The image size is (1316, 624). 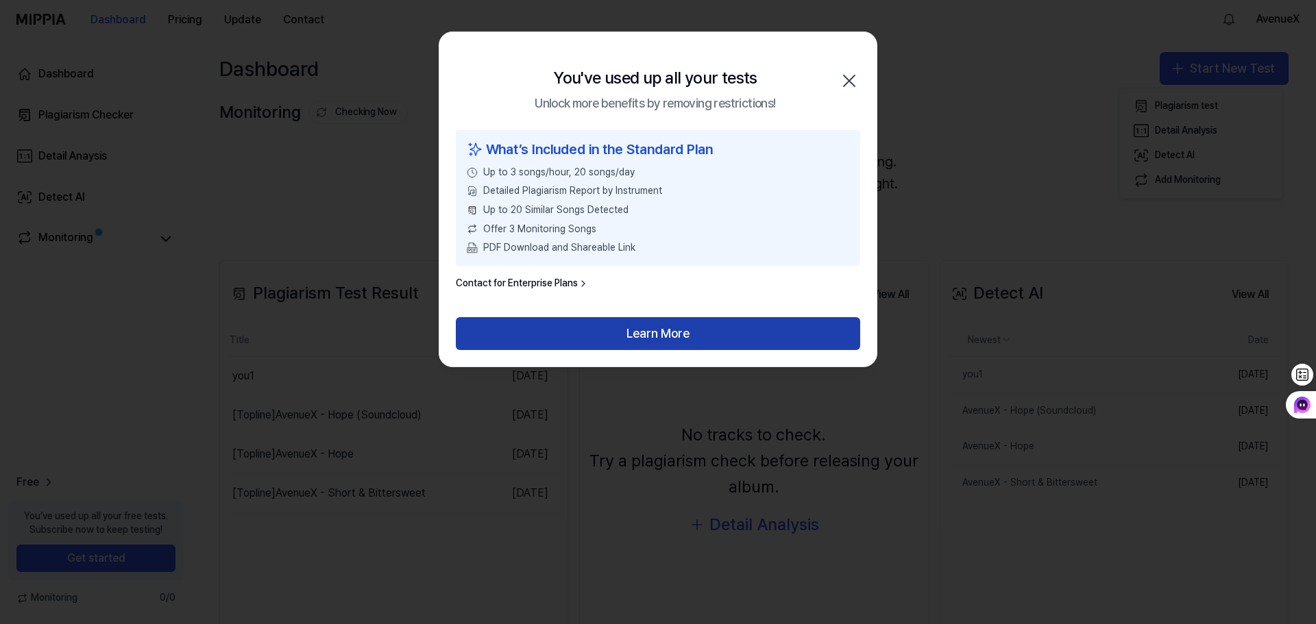 I want to click on div: What’s Included in the Standard Plan, so click(x=658, y=149).